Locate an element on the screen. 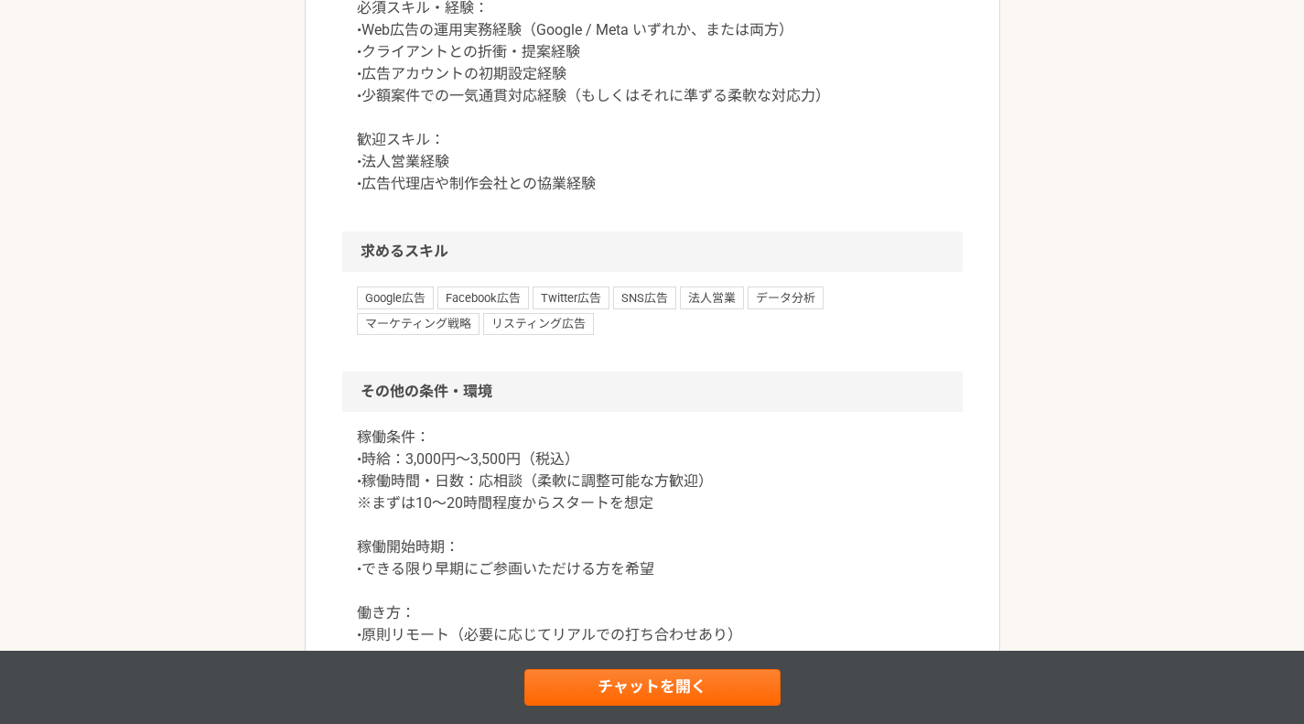 Image resolution: width=1304 pixels, height=724 pixels. span: Google広告 is located at coordinates (395, 297).